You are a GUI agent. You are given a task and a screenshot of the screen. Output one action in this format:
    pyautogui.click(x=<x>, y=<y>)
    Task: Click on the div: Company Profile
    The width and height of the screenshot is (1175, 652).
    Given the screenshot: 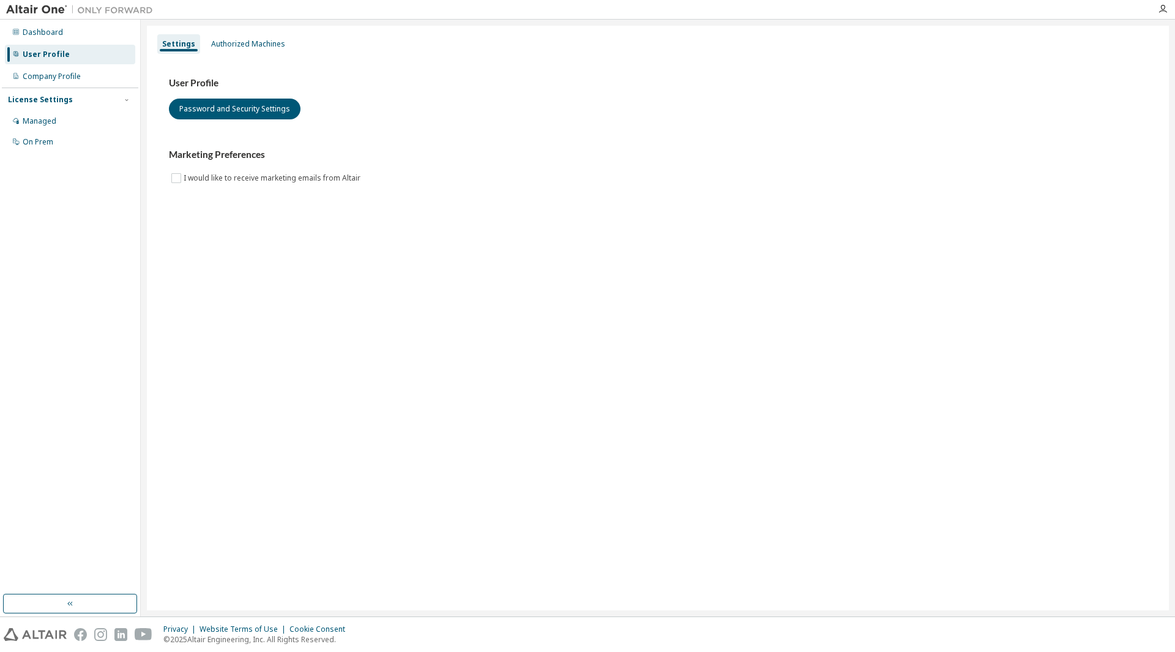 What is the action you would take?
    pyautogui.click(x=51, y=76)
    